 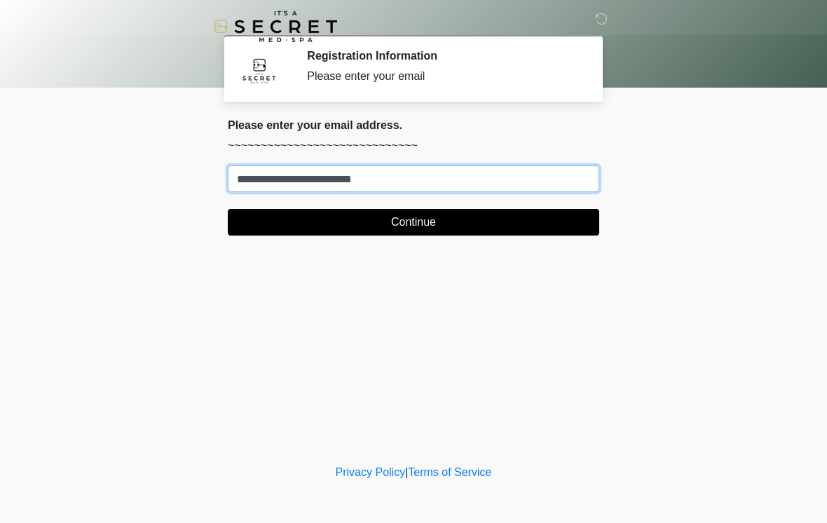 I want to click on h2: Registration Information, so click(x=442, y=55).